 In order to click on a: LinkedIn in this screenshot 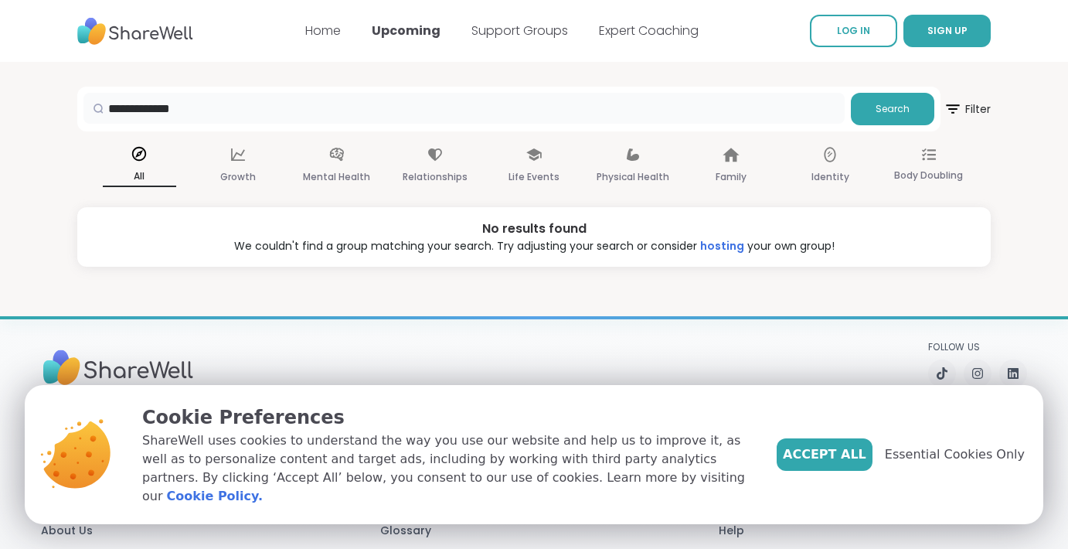, I will do `click(1013, 373)`.